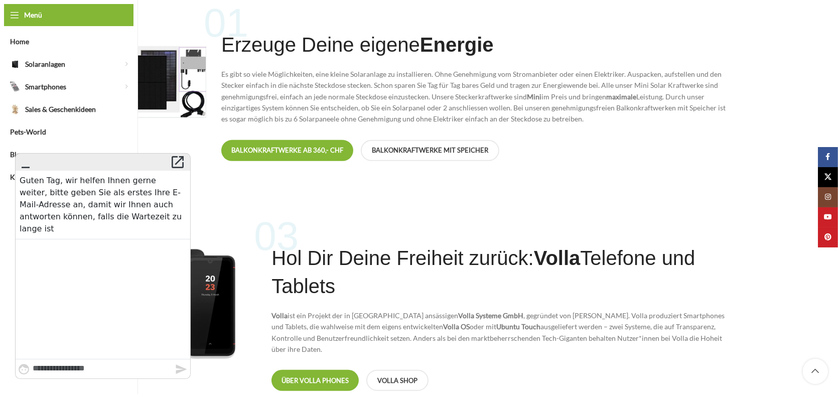  I want to click on span: Kontakt, so click(23, 177).